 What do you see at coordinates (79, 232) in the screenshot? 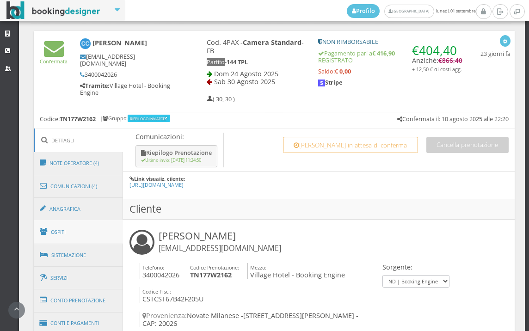
I see `a: Ospiti` at bounding box center [79, 232].